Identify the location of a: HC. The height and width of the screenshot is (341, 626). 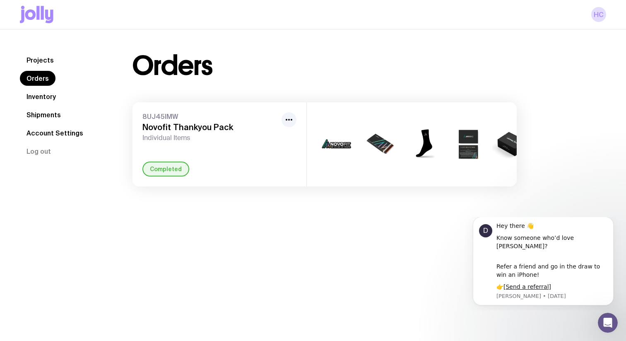
(599, 14).